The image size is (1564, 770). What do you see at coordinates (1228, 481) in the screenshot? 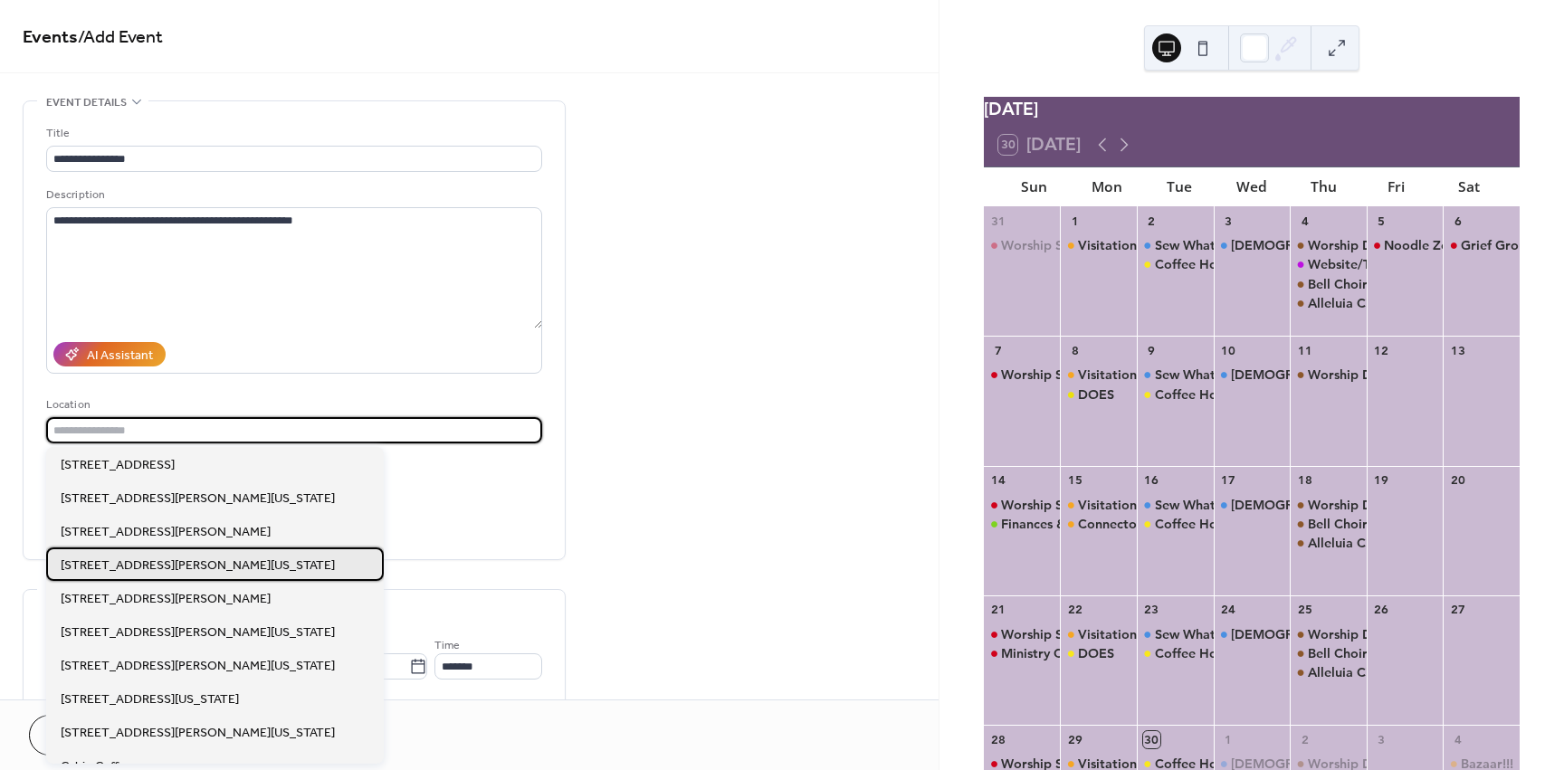
I see `div: 17` at bounding box center [1228, 481].